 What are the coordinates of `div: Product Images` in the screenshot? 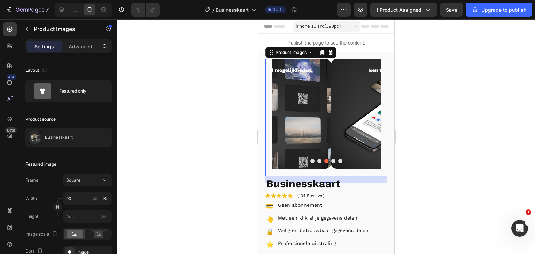 It's located at (32, 33).